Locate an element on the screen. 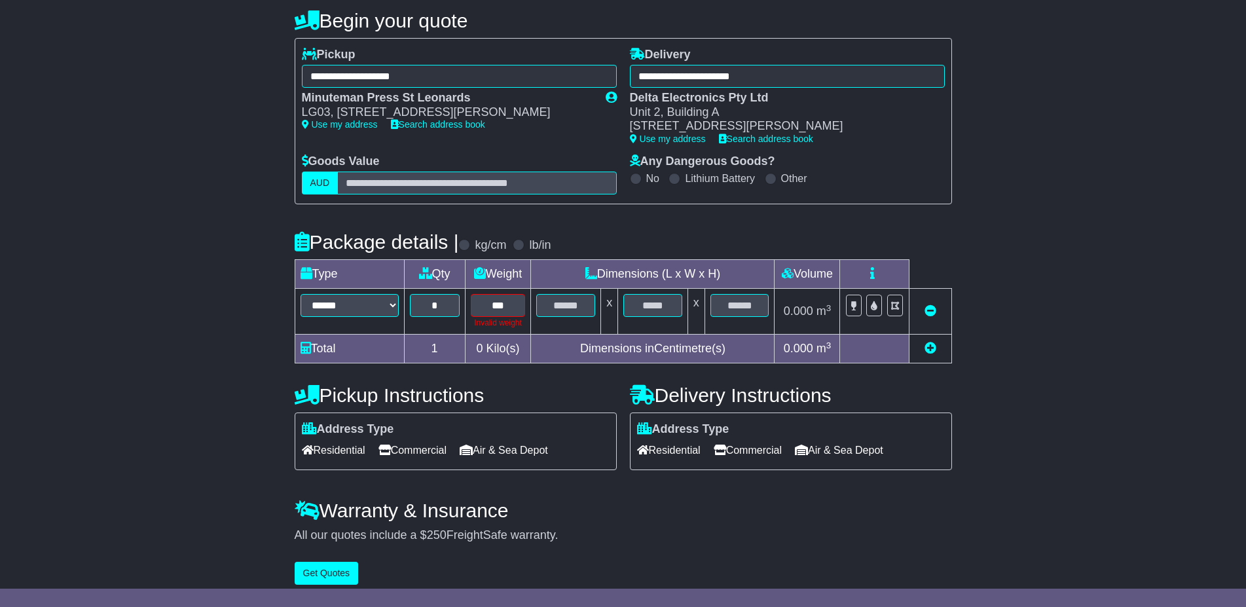 Image resolution: width=1246 pixels, height=607 pixels. label: lb/in is located at coordinates (539, 245).